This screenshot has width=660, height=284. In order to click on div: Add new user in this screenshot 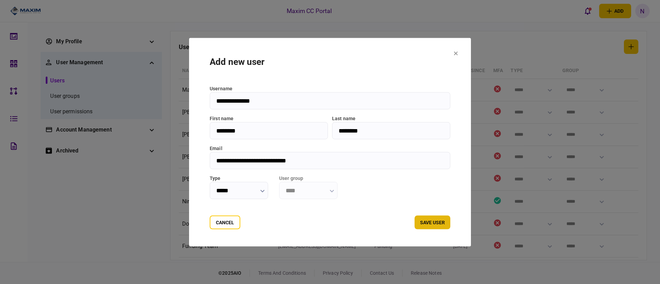, I will do `click(330, 62)`.